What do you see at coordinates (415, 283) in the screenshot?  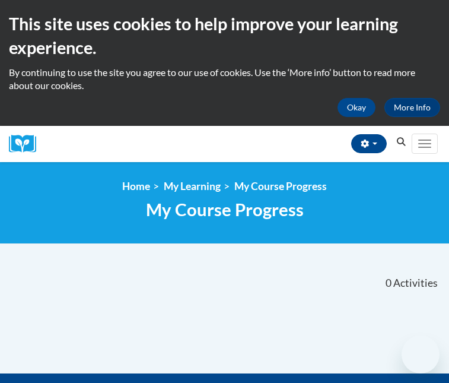 I see `span: Activities` at bounding box center [415, 283].